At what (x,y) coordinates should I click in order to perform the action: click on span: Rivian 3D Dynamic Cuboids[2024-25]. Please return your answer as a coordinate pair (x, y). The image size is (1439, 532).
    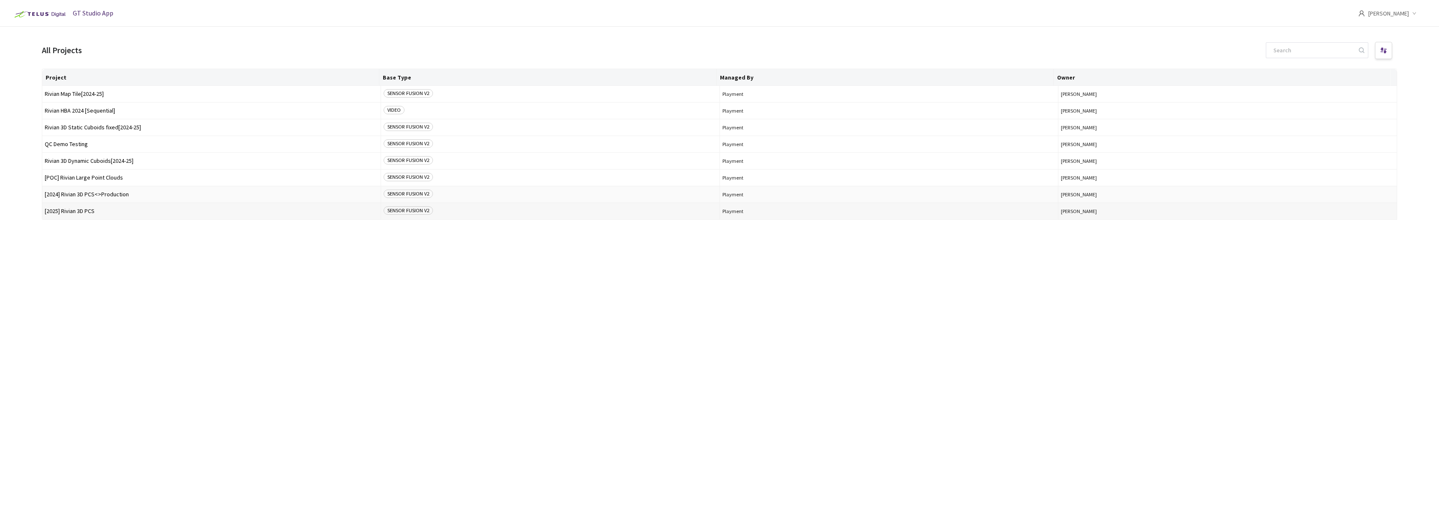
    Looking at the image, I should click on (211, 161).